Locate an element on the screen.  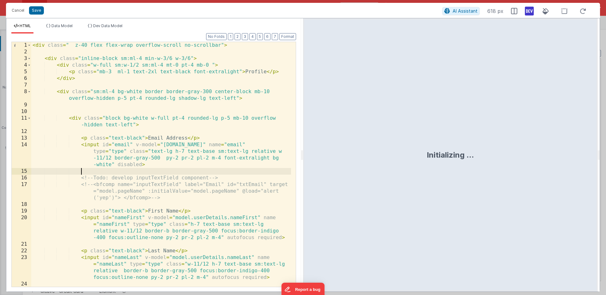
div: 2 is located at coordinates (21, 52).